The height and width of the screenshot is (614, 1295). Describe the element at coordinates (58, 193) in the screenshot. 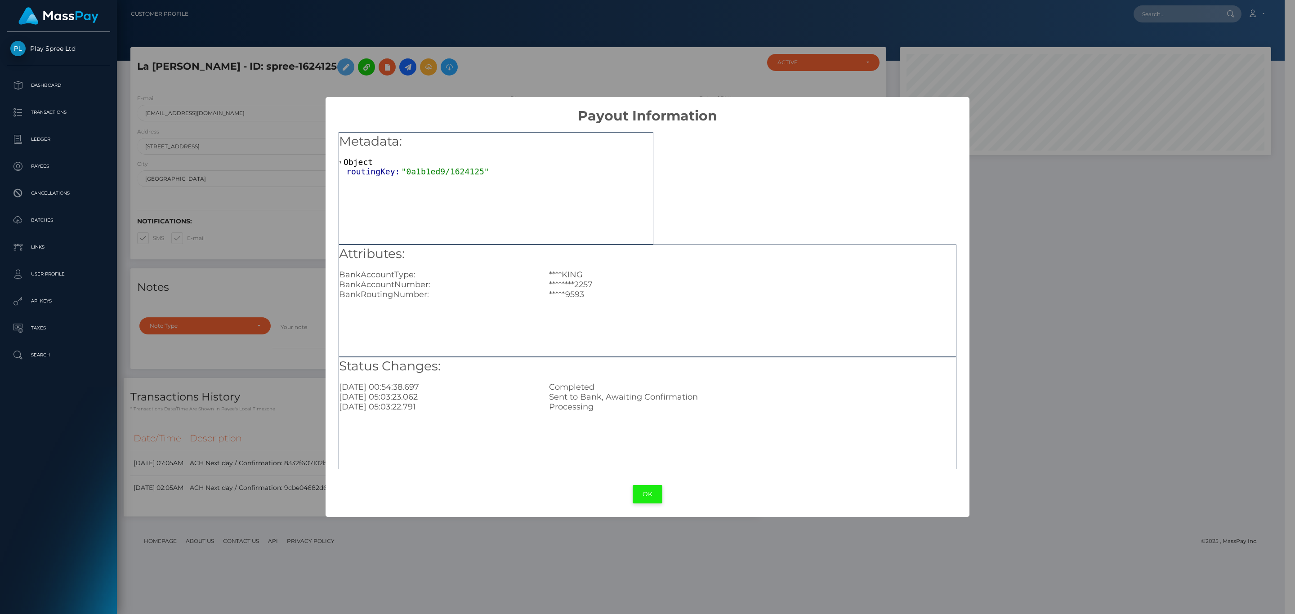

I see `p: Cancellations` at that location.